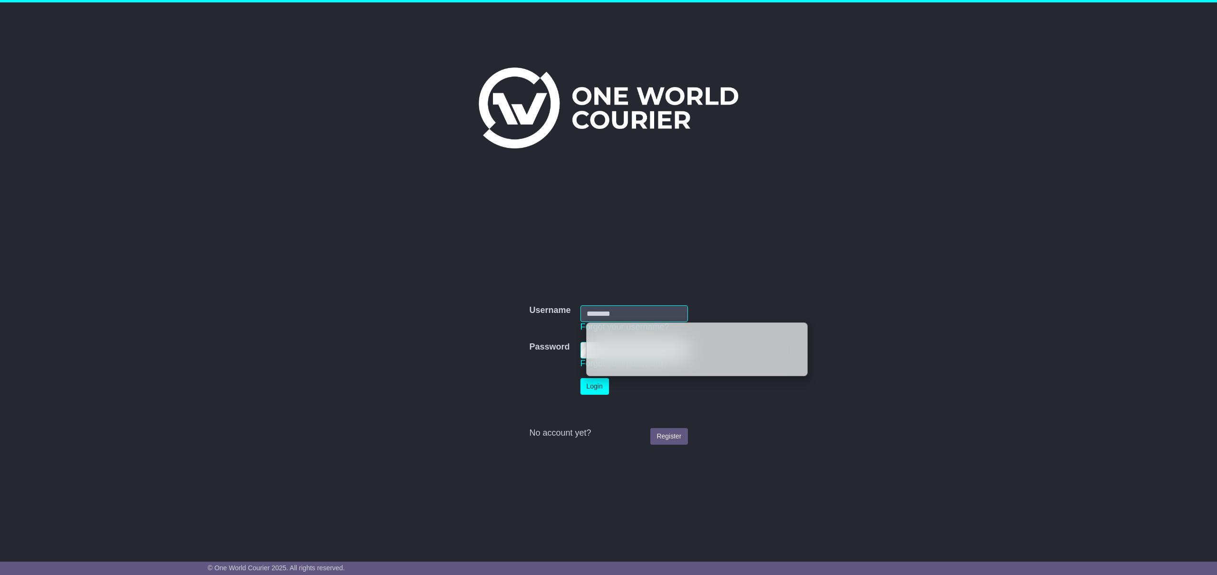  Describe the element at coordinates (595, 386) in the screenshot. I see `button: Login` at that location.